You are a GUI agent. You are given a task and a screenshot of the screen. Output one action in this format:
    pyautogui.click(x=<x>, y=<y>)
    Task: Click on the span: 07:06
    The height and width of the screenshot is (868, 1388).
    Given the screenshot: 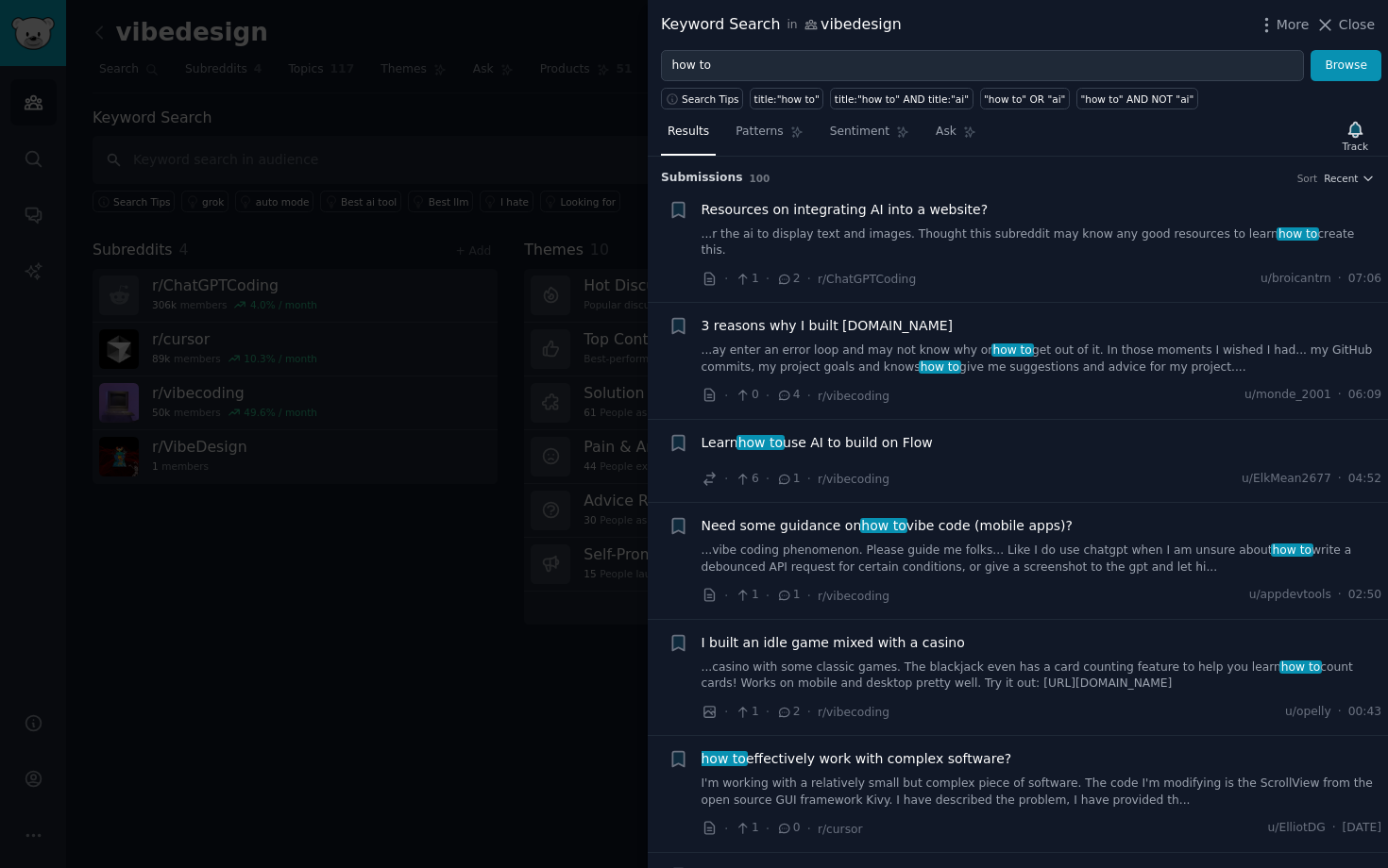 What is the action you would take?
    pyautogui.click(x=1364, y=279)
    